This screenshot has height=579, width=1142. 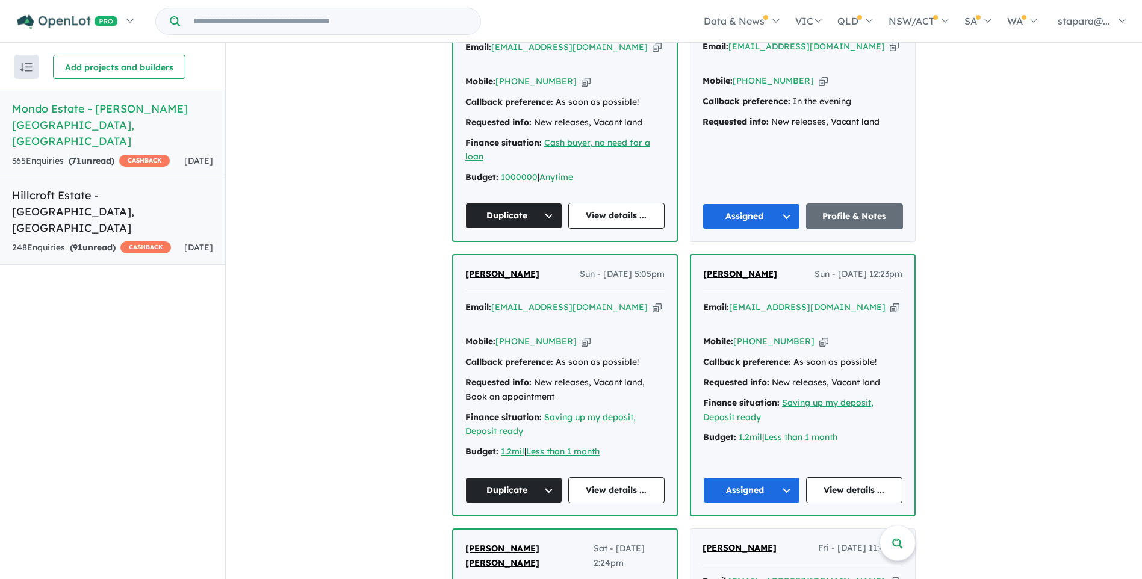 I want to click on button: Assigned, so click(x=751, y=216).